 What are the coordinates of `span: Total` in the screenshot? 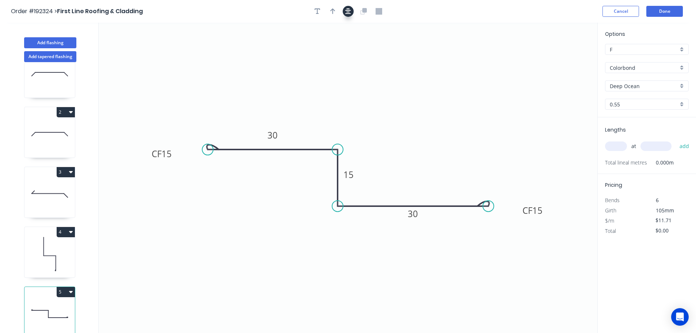 It's located at (611, 231).